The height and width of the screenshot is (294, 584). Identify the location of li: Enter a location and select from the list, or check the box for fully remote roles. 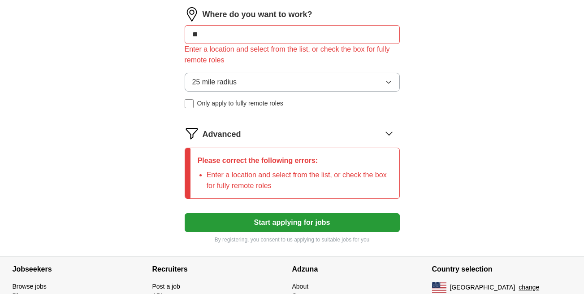
(300, 180).